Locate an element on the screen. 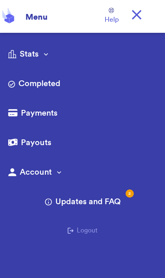 The width and height of the screenshot is (165, 278). button: Logout is located at coordinates (82, 231).